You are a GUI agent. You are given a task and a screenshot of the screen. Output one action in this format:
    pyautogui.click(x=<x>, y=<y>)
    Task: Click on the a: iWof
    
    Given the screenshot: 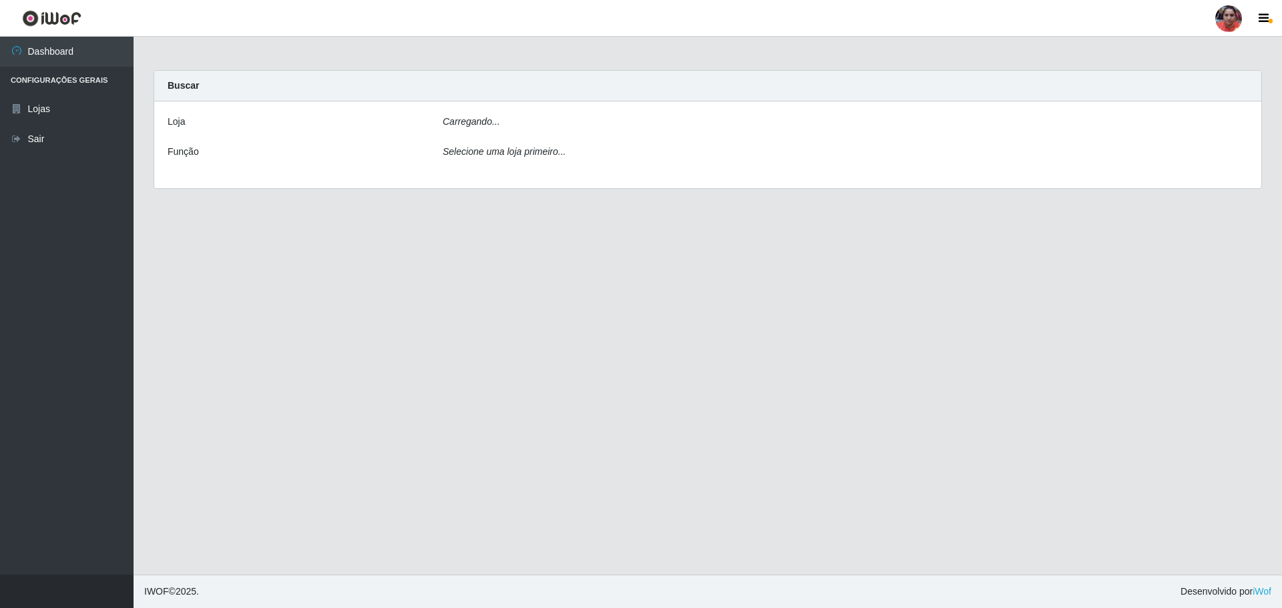 What is the action you would take?
    pyautogui.click(x=1262, y=592)
    